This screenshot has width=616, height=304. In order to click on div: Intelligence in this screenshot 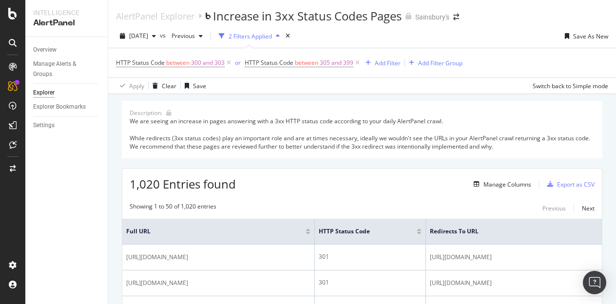, I will do `click(66, 13)`.